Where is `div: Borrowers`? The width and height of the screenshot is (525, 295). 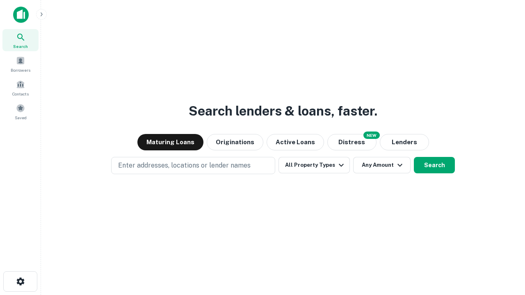
div: Borrowers is located at coordinates (20, 64).